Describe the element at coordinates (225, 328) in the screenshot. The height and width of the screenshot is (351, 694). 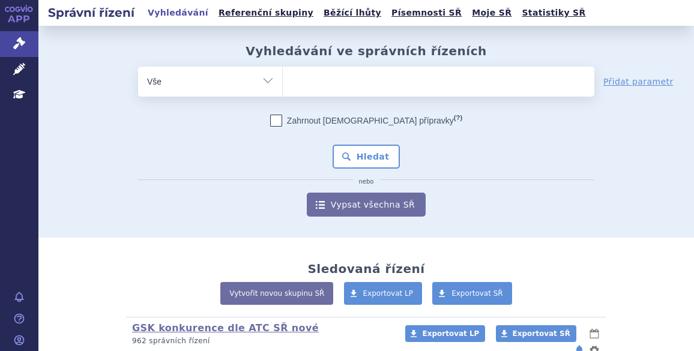
I see `a: GSK konkurence dle ATC SŘ nové` at that location.